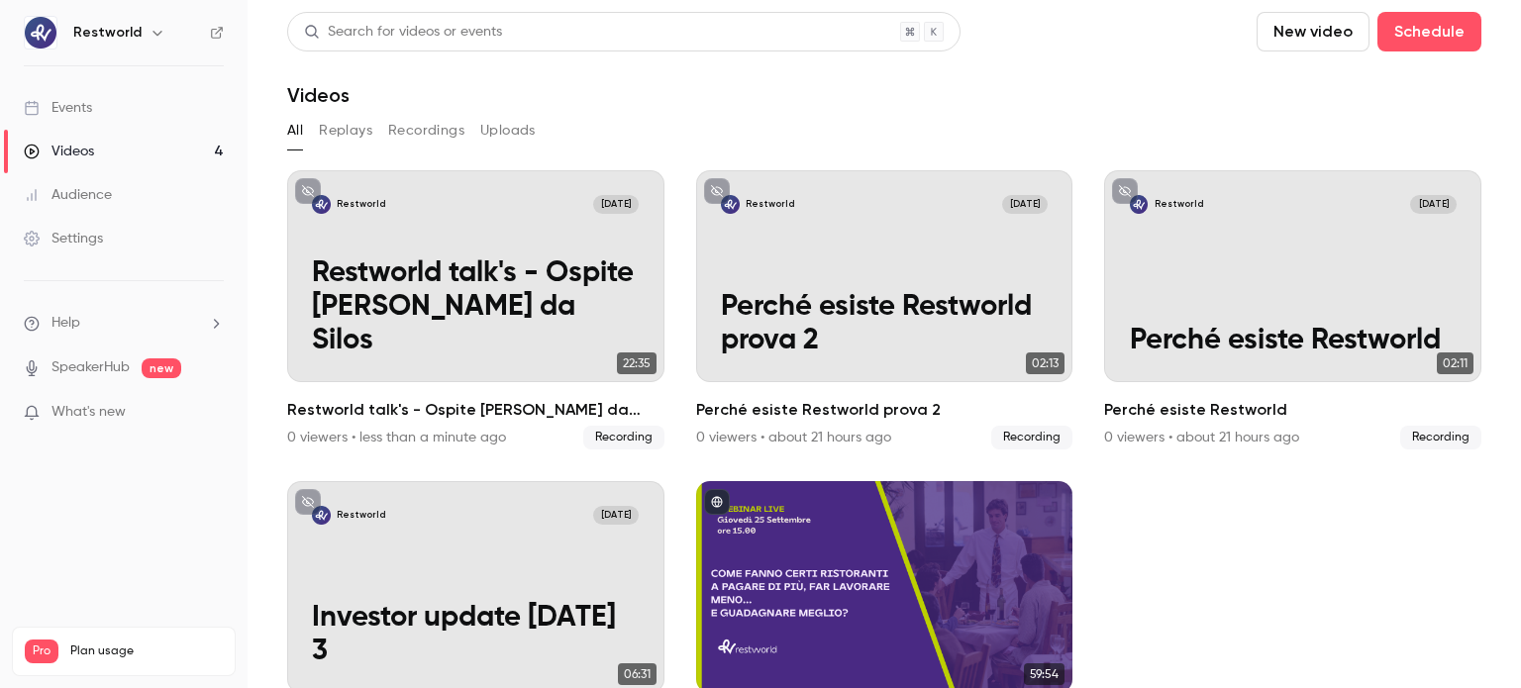 Image resolution: width=1521 pixels, height=688 pixels. What do you see at coordinates (58, 152) in the screenshot?
I see `div: Videos` at bounding box center [58, 152].